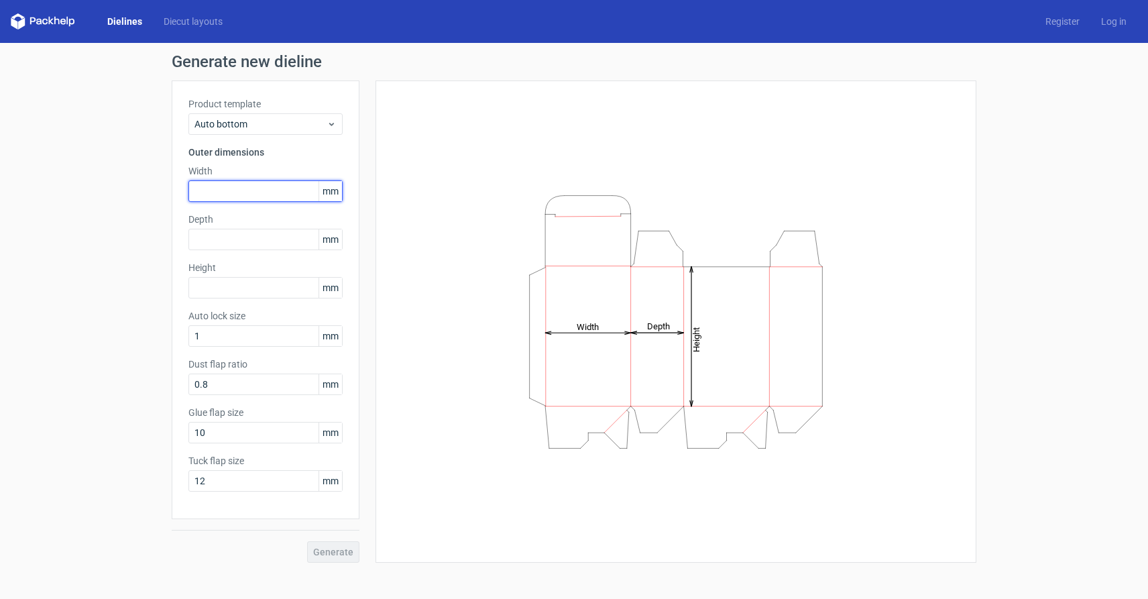 Image resolution: width=1148 pixels, height=599 pixels. I want to click on h1: Generate new dieline, so click(574, 62).